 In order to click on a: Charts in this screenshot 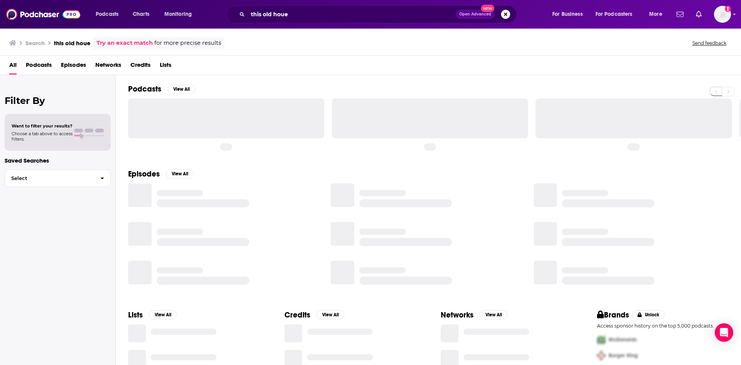, I will do `click(141, 14)`.